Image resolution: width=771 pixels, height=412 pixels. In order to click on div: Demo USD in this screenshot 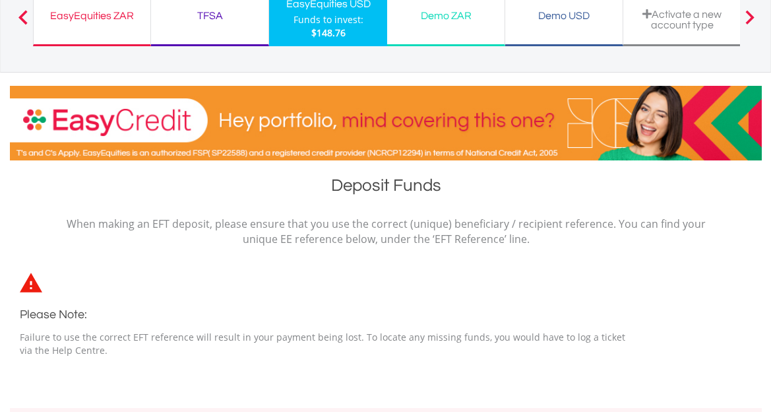, I will do `click(564, 16)`.